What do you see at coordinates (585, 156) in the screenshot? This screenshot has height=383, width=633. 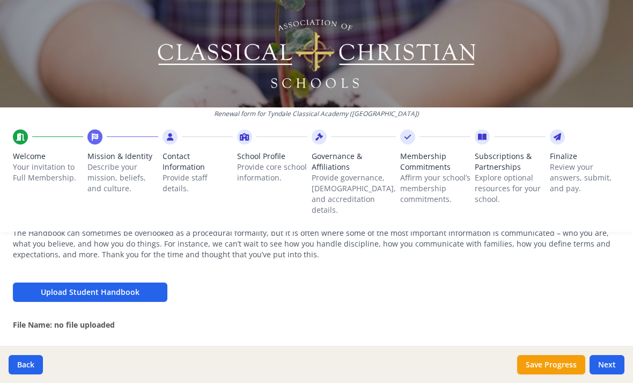 I see `span: Finalize` at bounding box center [585, 156].